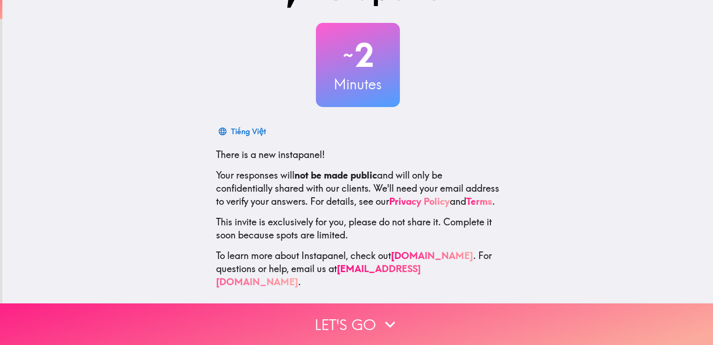 This screenshot has height=345, width=713. Describe the element at coordinates (358, 228) in the screenshot. I see `p: This invite is exclusively for you, please do not share it. Complete it soon because spots are li...` at that location.